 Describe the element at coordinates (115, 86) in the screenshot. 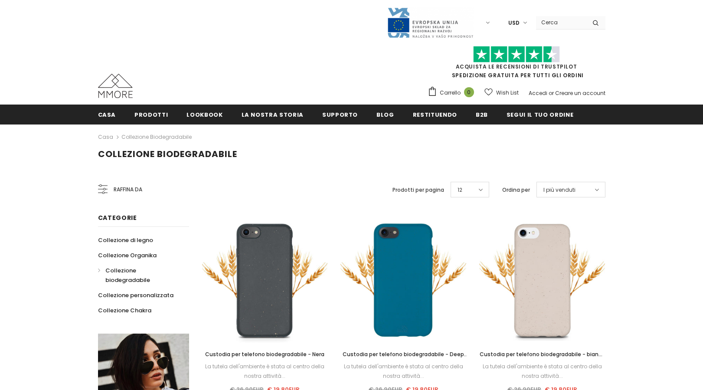

I see `img: Casi MMORE` at that location.